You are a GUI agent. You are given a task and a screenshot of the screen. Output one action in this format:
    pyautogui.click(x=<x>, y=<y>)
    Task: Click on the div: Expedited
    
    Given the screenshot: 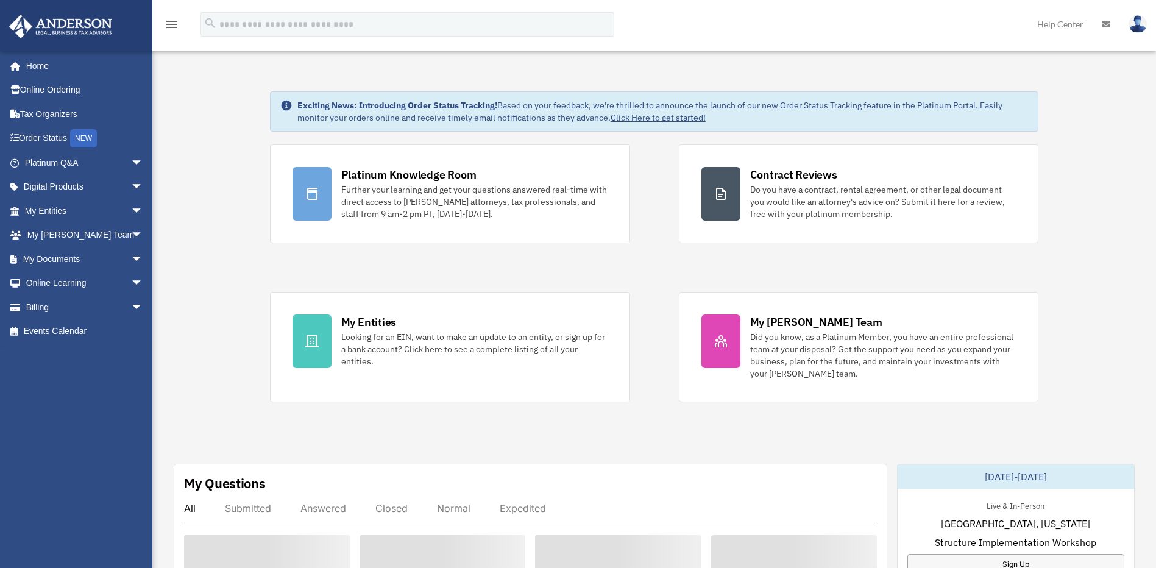 What is the action you would take?
    pyautogui.click(x=523, y=508)
    